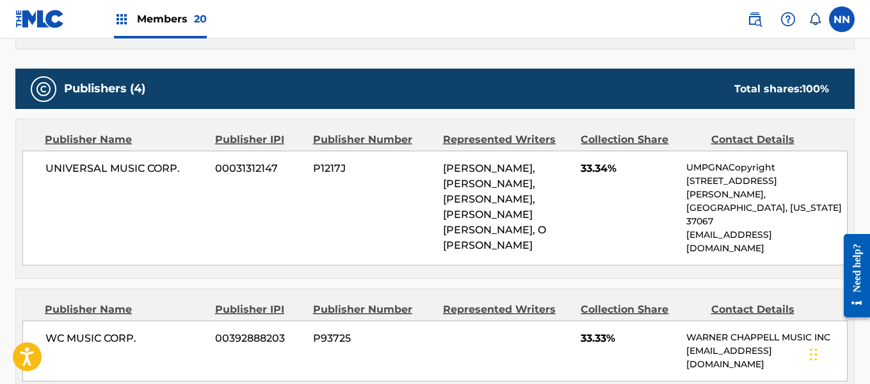  Describe the element at coordinates (814, 354) in the screenshot. I see `div: Drag` at that location.